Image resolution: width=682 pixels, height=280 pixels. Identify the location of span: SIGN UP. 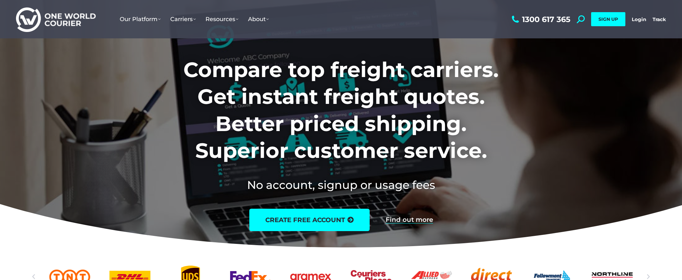
(608, 19).